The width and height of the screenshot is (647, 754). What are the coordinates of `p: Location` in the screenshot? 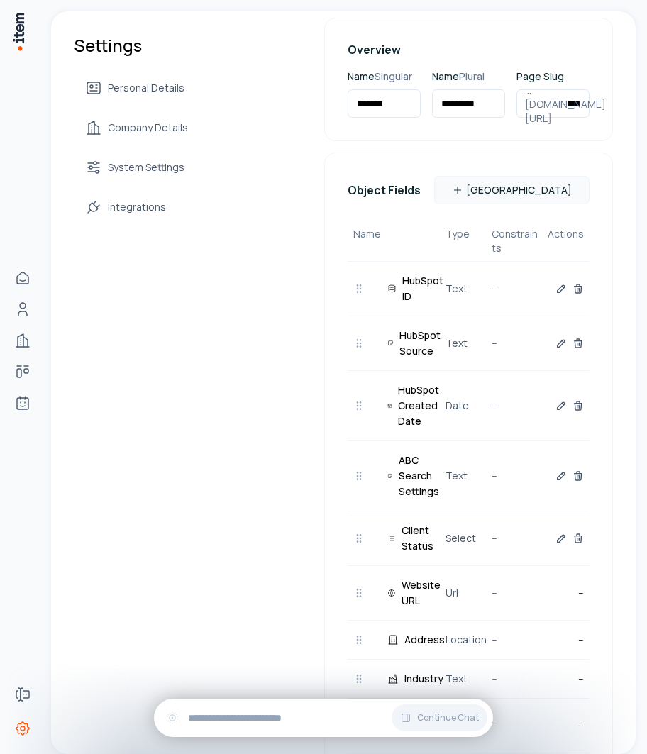 It's located at (468, 640).